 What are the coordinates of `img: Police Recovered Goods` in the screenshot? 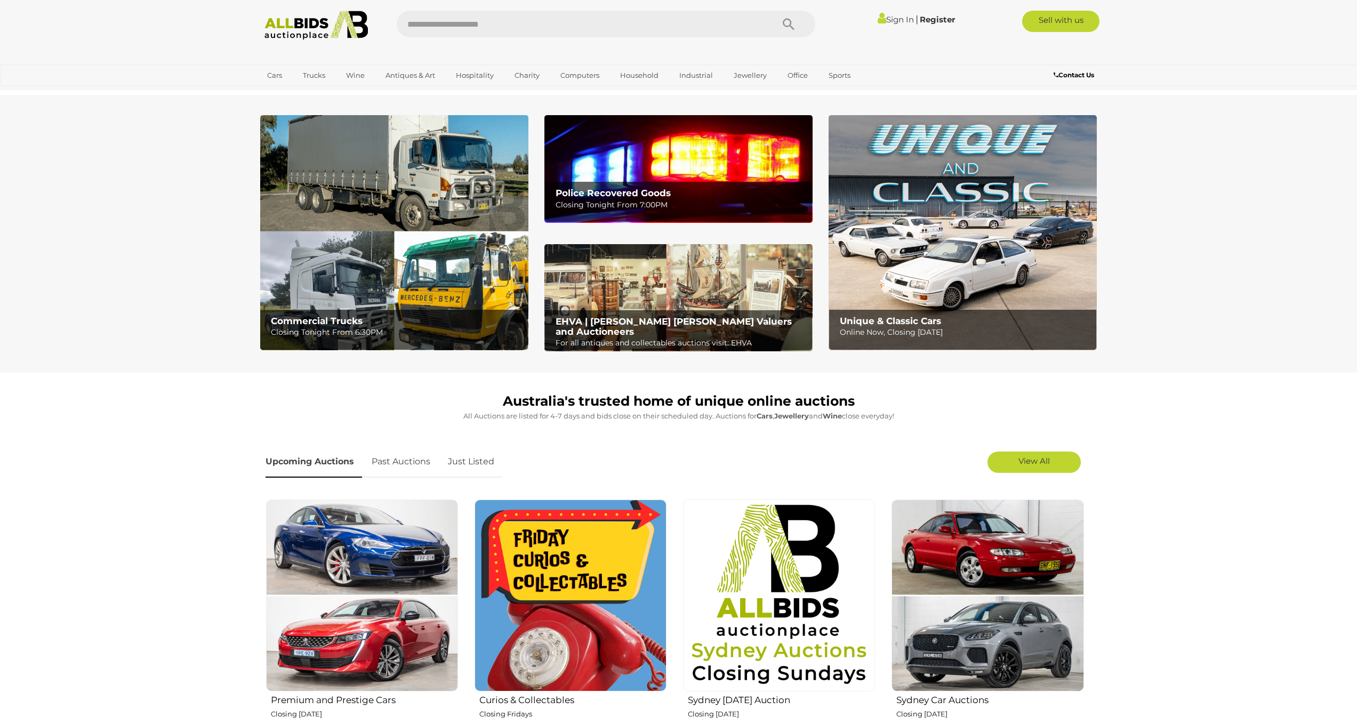 It's located at (678, 168).